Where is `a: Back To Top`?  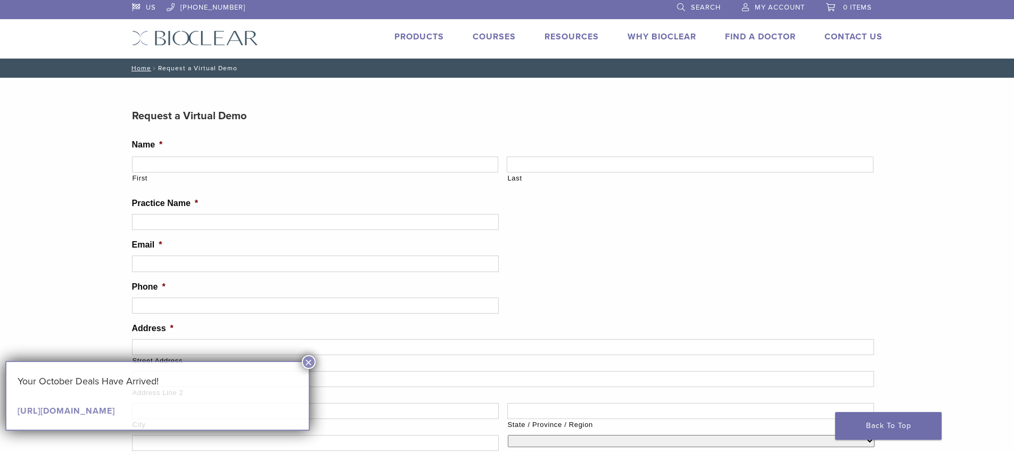
a: Back To Top is located at coordinates (888, 426).